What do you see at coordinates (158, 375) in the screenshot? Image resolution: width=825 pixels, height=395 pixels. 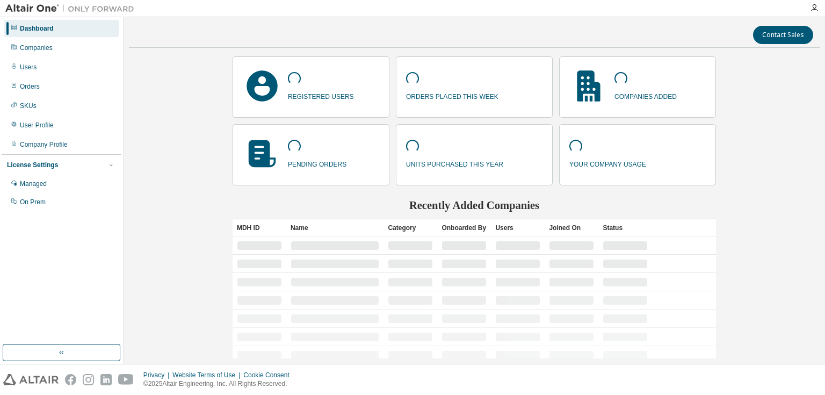 I see `div: Privacy` at bounding box center [158, 375].